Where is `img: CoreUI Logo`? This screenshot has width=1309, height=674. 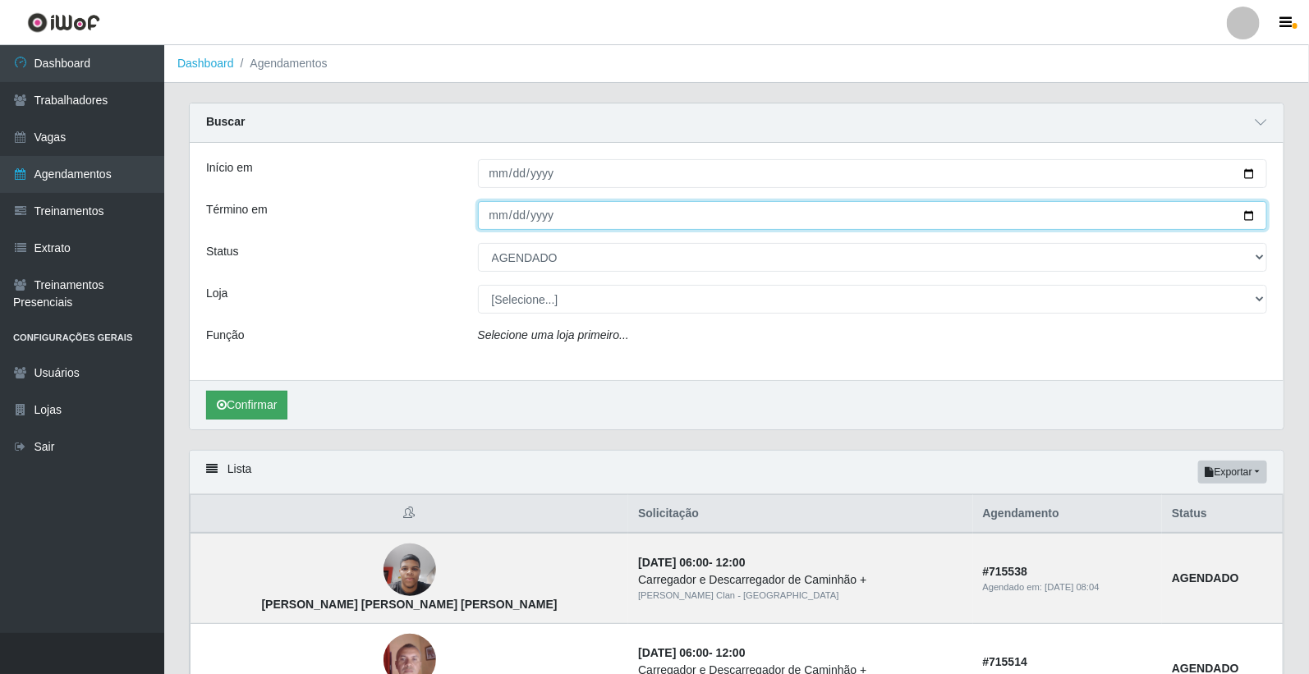
img: CoreUI Logo is located at coordinates (63, 22).